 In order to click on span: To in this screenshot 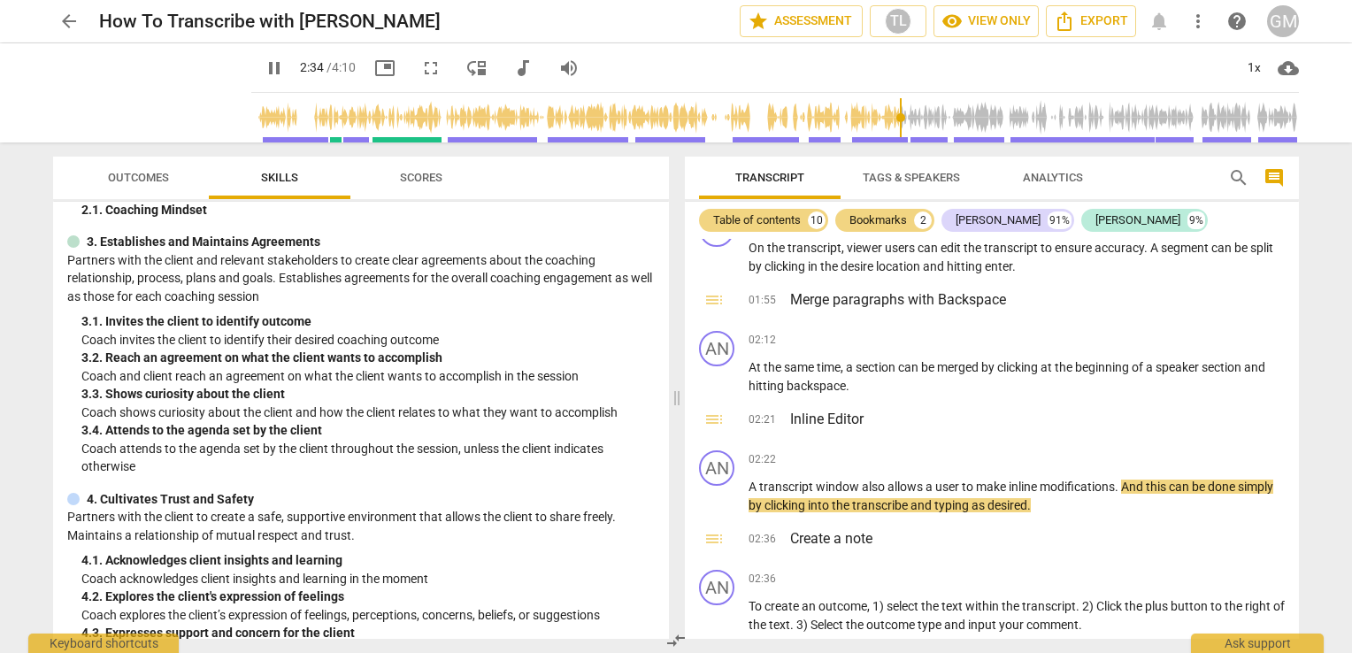, I will do `click(757, 606)`.